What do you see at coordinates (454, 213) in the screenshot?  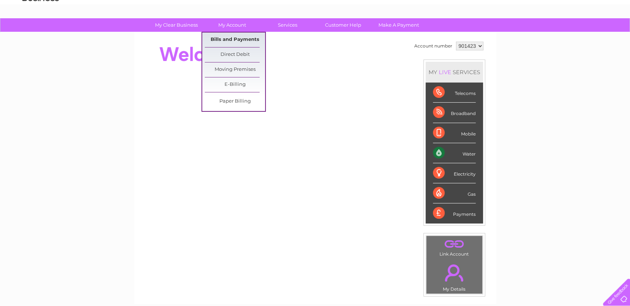 I see `div: Payments` at bounding box center [454, 213].